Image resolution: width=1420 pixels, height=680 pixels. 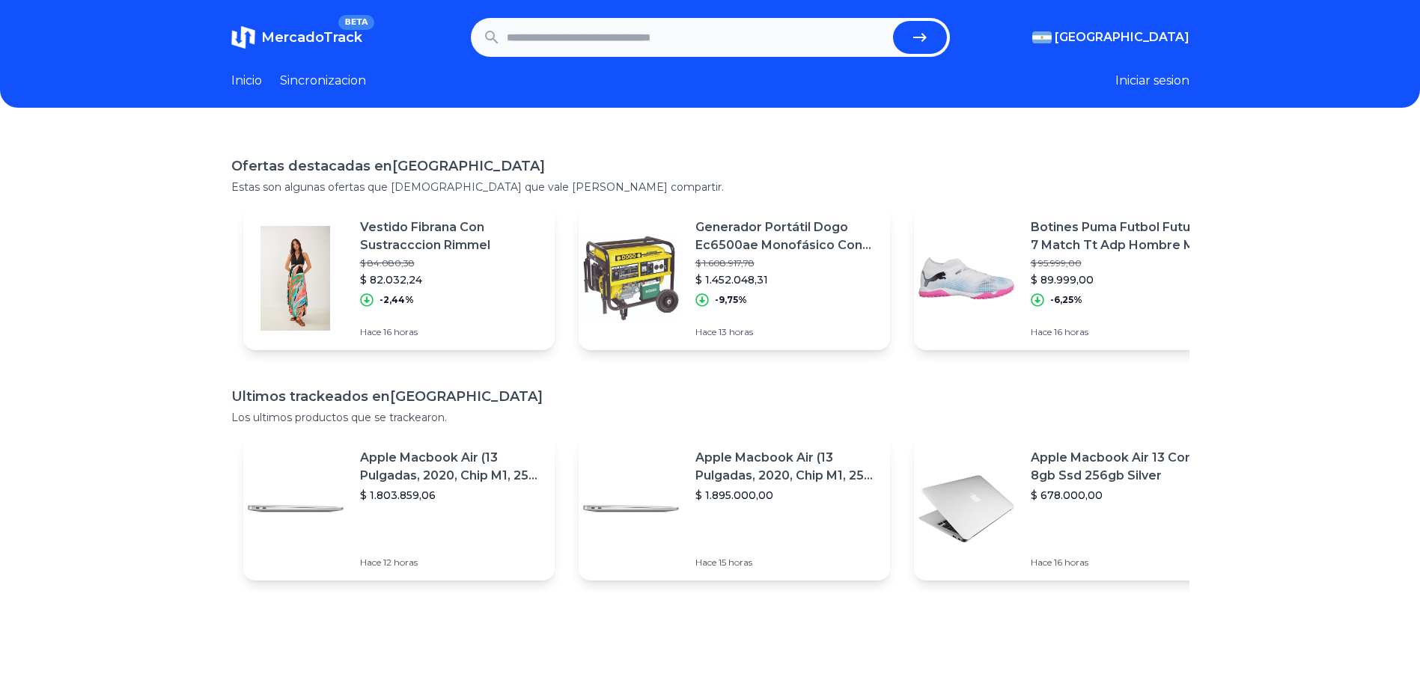 What do you see at coordinates (787, 280) in the screenshot?
I see `p: $ 1.452.048,31` at bounding box center [787, 280].